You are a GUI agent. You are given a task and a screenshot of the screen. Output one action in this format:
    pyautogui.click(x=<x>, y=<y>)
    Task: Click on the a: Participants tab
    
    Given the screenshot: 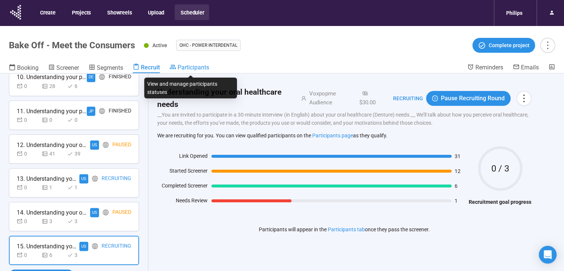 What is the action you would take?
    pyautogui.click(x=346, y=229)
    